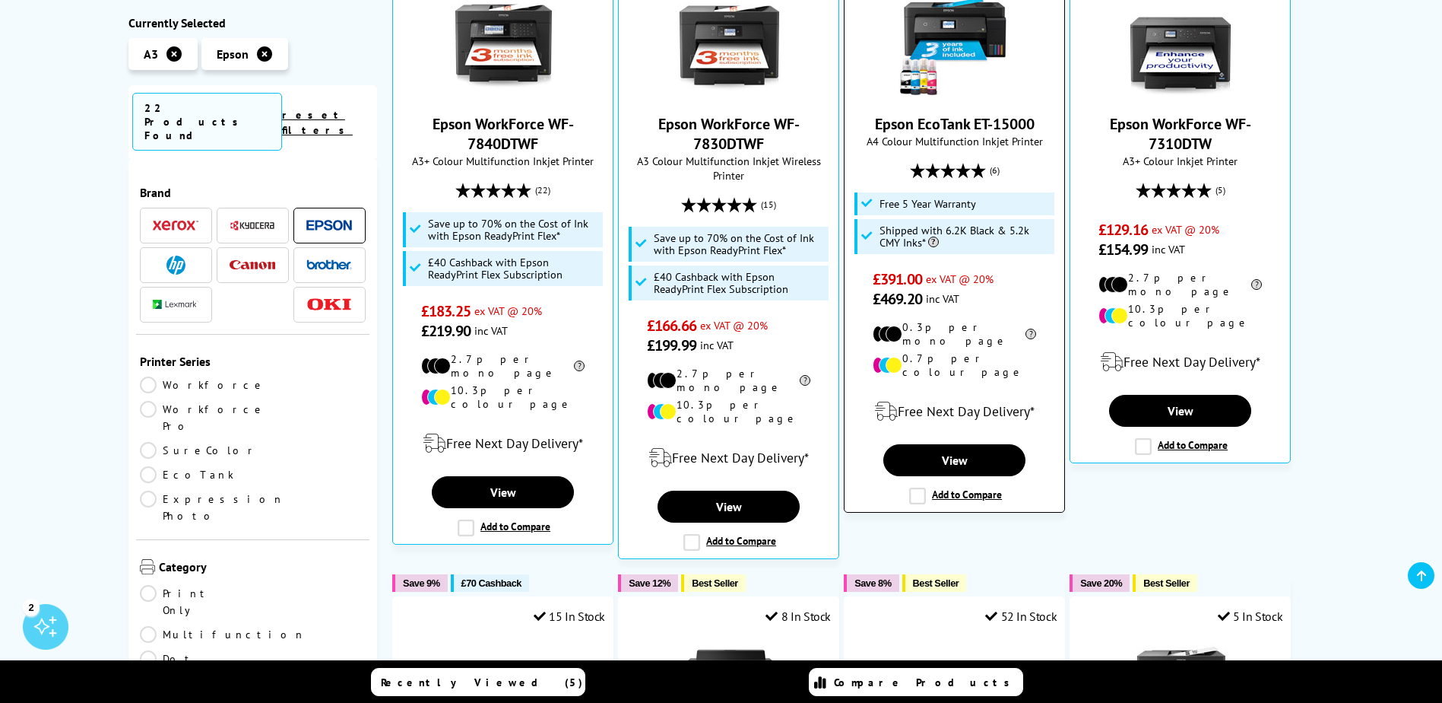 Image resolution: width=1442 pixels, height=703 pixels. Describe the element at coordinates (1123, 230) in the screenshot. I see `span: £129.16` at that location.